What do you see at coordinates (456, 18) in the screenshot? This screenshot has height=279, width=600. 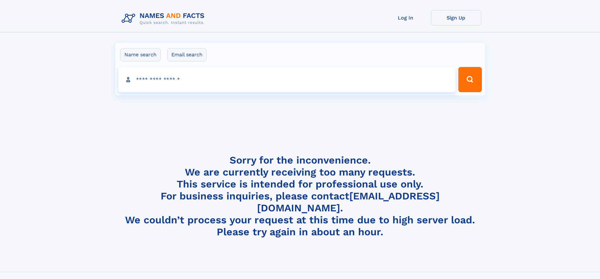 I see `a: Sign Up` at bounding box center [456, 18].